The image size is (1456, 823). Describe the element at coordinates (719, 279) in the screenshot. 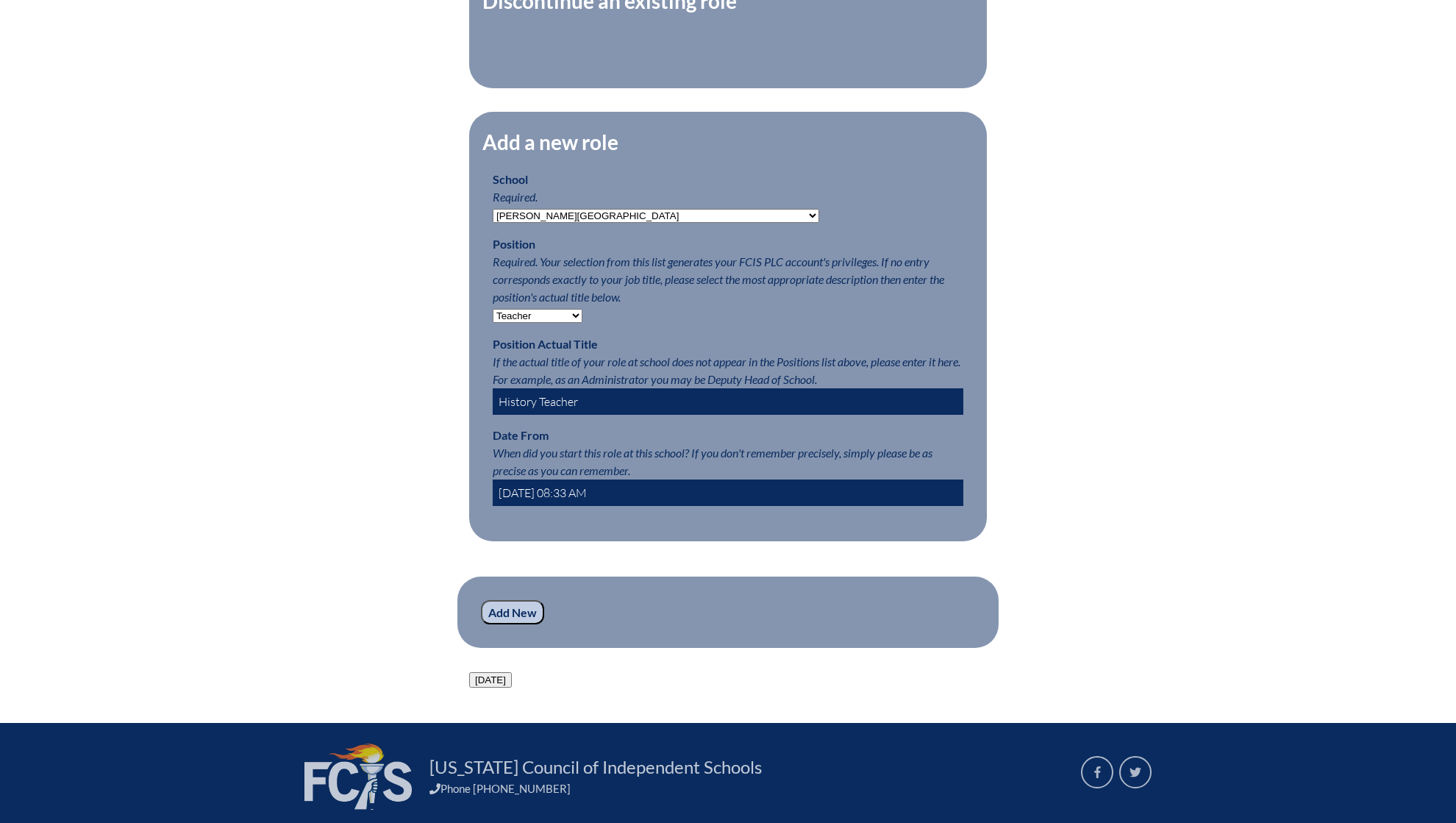

I see `span: Required. Your selection from this list generates your FCIS PLC account's privileges. If no entry...` at that location.